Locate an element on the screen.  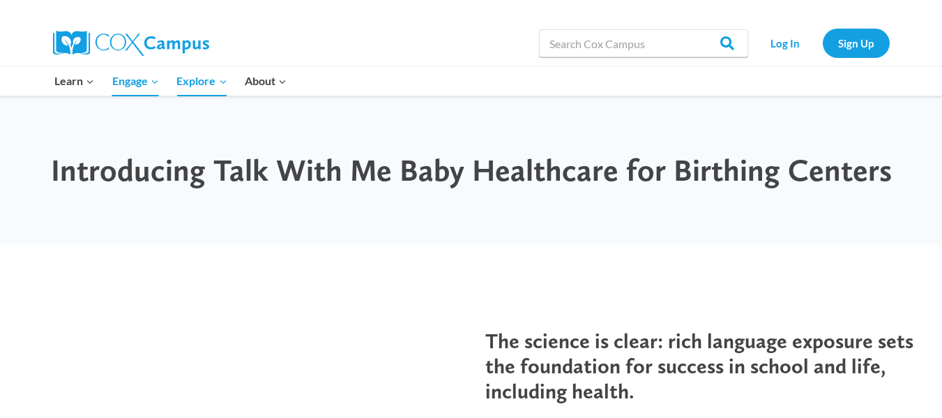
span: The science is clear: rich language exposure sets the foundation for success in school and life, ... is located at coordinates (700, 365).